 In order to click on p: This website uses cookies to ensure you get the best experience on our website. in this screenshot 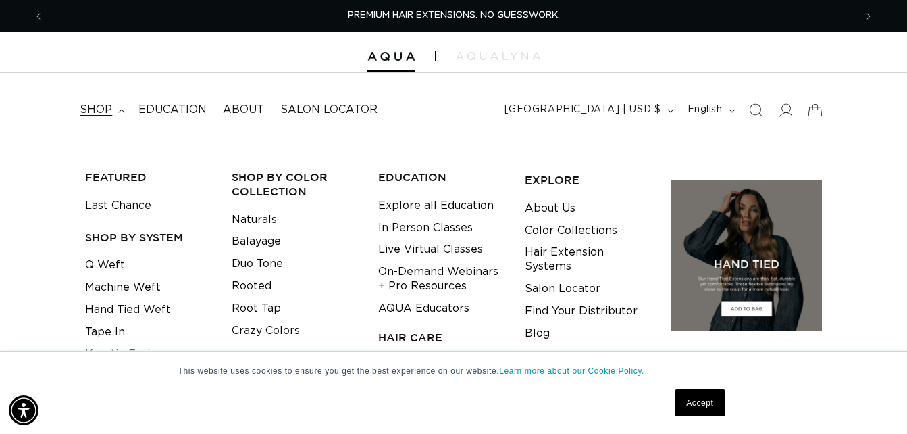, I will do `click(454, 371)`.